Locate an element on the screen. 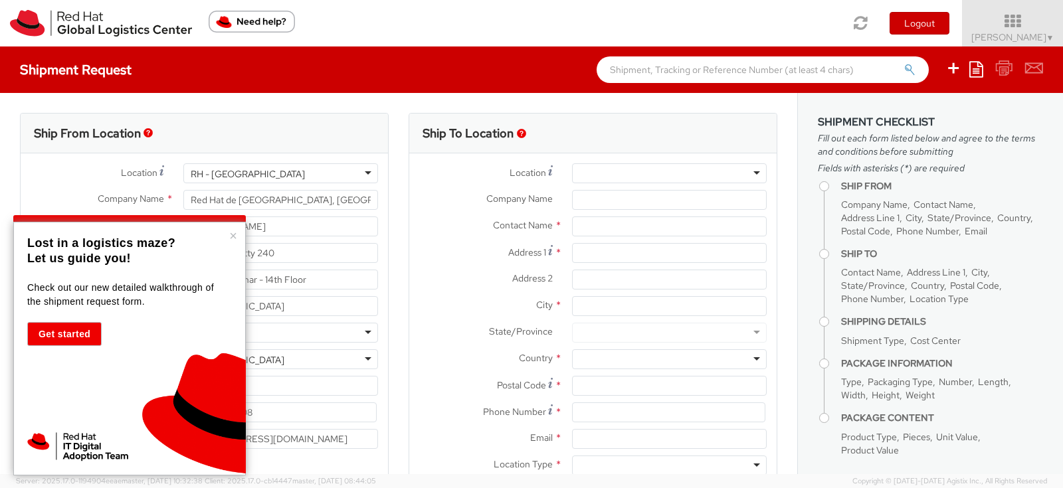 The image size is (1063, 488). button: Logout is located at coordinates (920, 23).